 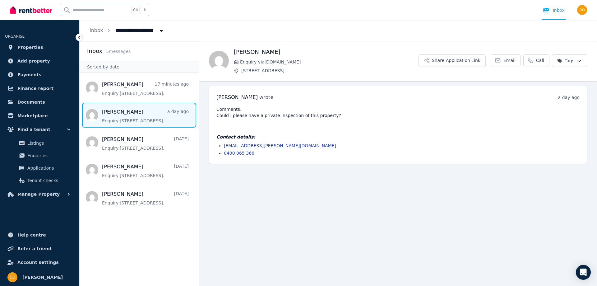 What do you see at coordinates (15, 36) in the screenshot?
I see `span: ORGANISE` at bounding box center [15, 36].